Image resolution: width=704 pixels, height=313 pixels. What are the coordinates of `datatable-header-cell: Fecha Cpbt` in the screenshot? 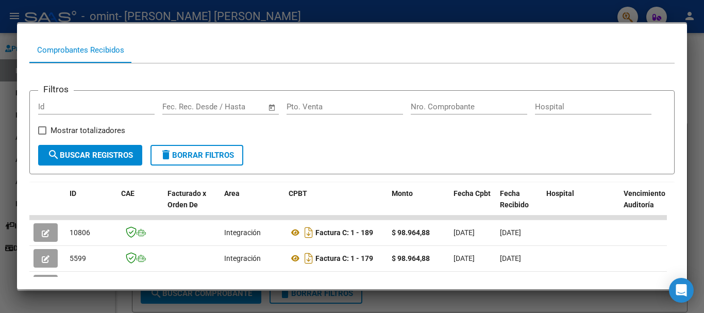 It's located at (472, 205).